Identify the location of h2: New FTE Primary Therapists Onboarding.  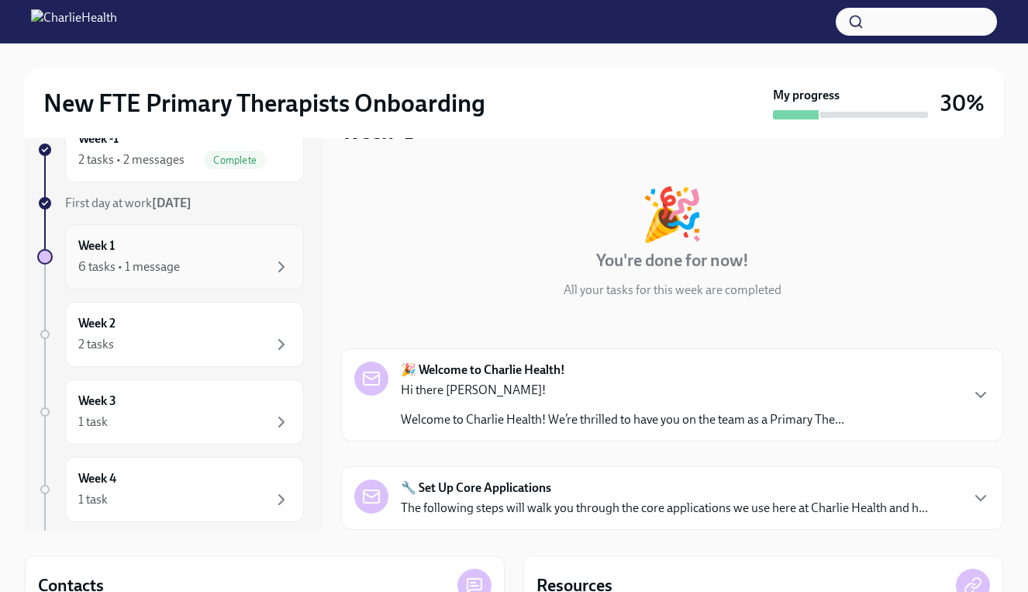
(264, 103).